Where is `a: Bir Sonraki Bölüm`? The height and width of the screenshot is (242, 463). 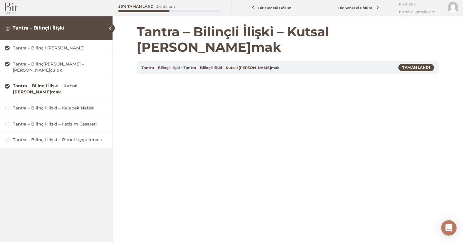 a: Bir Sonraki Bölüm is located at coordinates (357, 8).